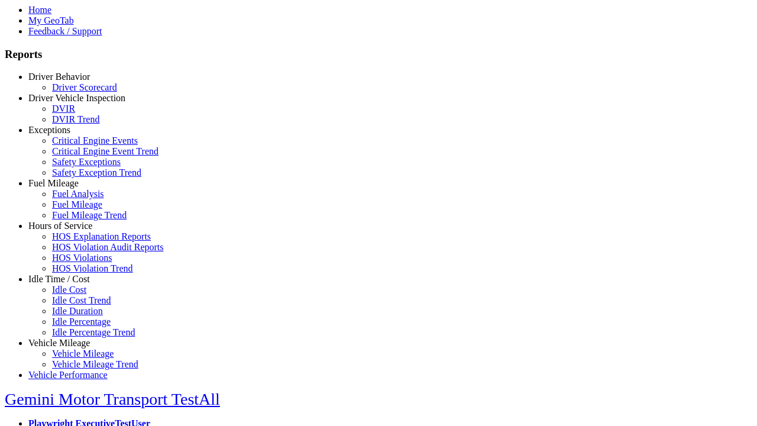 The height and width of the screenshot is (426, 757). I want to click on a: HOS Violation Trend, so click(92, 268).